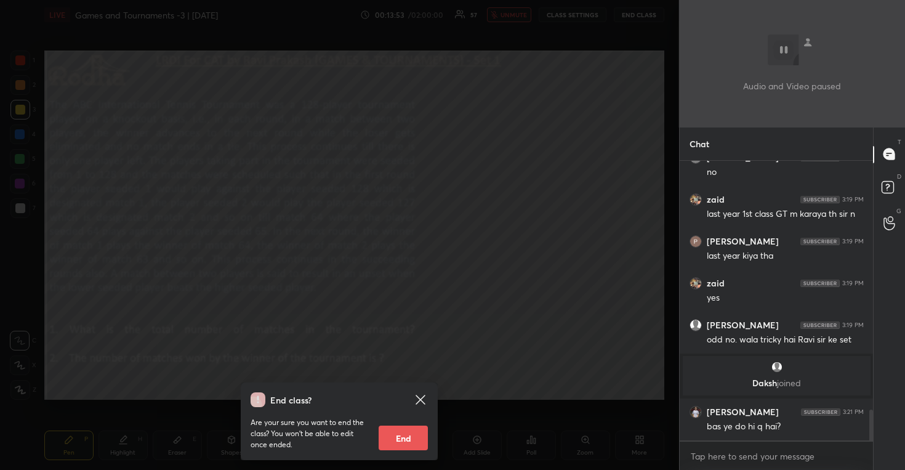  Describe the element at coordinates (290, 399) in the screenshot. I see `h4: End class?` at that location.